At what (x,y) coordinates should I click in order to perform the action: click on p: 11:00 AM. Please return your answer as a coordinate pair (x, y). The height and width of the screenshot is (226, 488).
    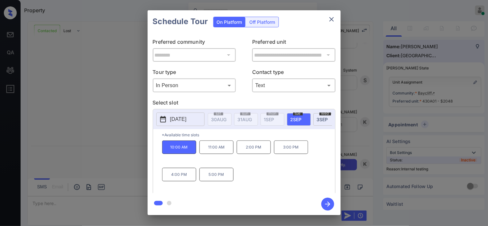
    Looking at the image, I should click on (217, 147).